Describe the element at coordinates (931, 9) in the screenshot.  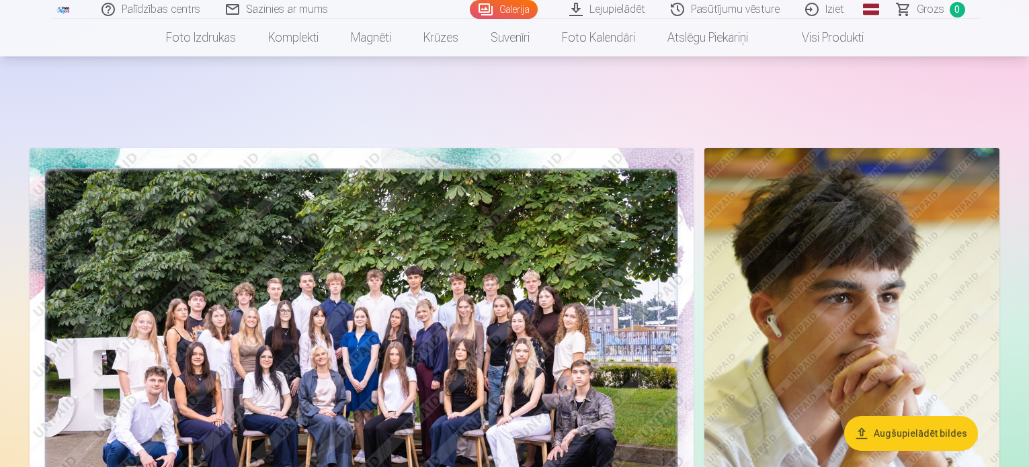
I see `span: Grozs` at that location.